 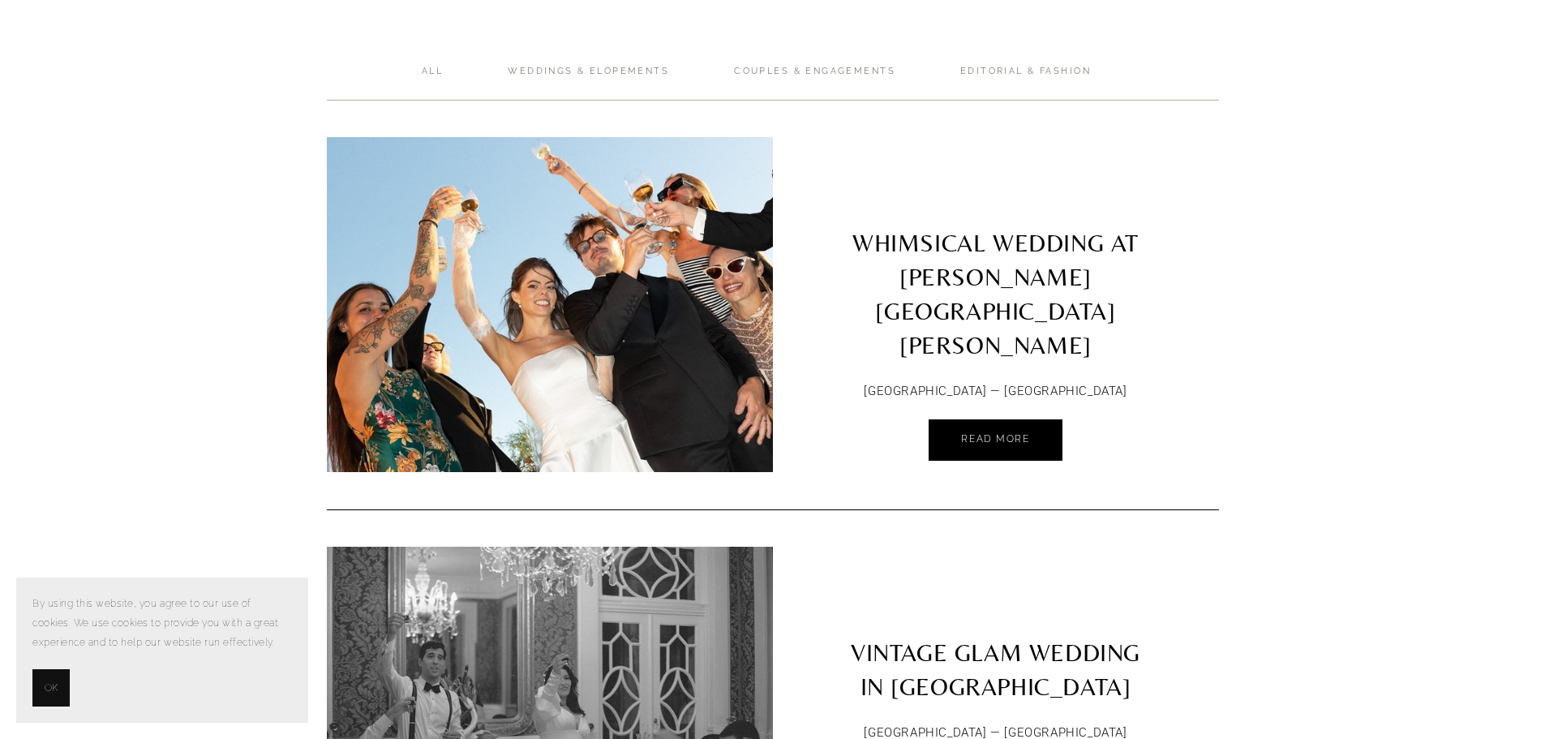 I want to click on a: Couples & ENGAGEMENTS, so click(x=814, y=83).